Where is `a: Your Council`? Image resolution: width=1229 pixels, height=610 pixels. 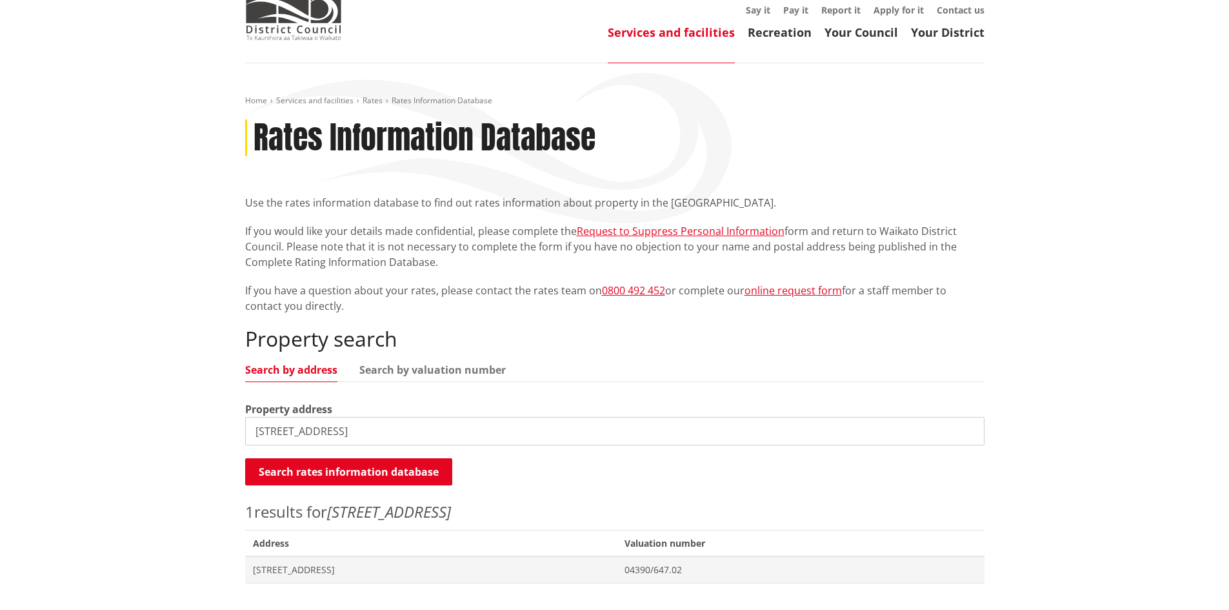
a: Your Council is located at coordinates (862, 32).